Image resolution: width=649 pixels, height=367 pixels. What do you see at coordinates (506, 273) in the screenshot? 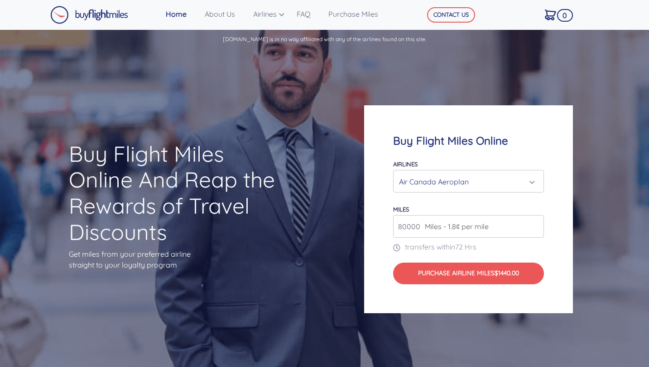
I see `span: $1440.00` at bounding box center [506, 273].